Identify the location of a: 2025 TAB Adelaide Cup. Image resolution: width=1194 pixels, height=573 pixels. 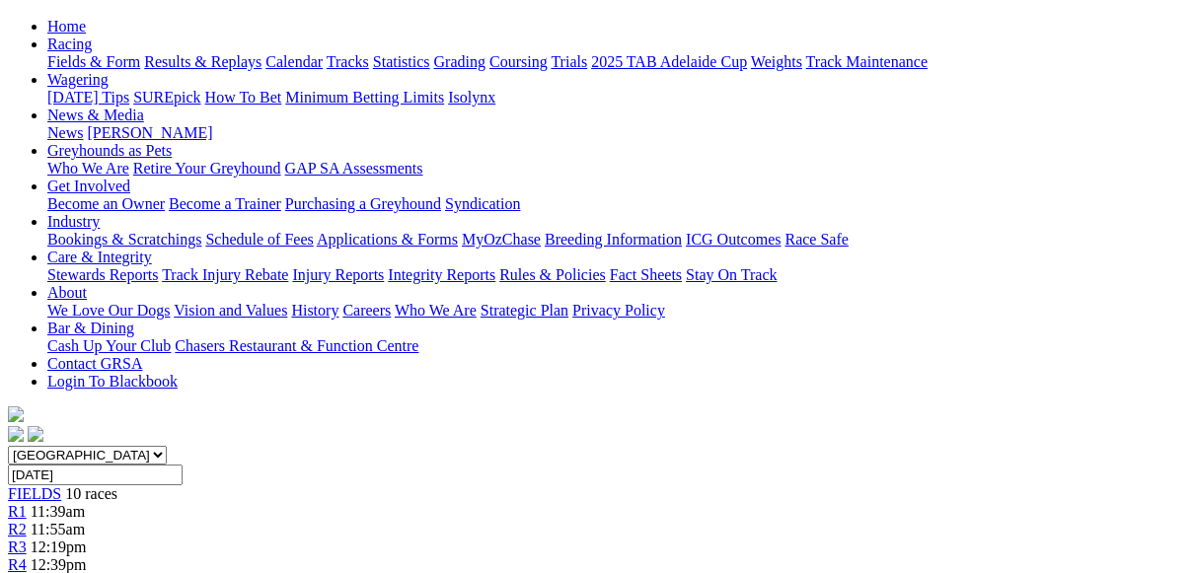
(669, 61).